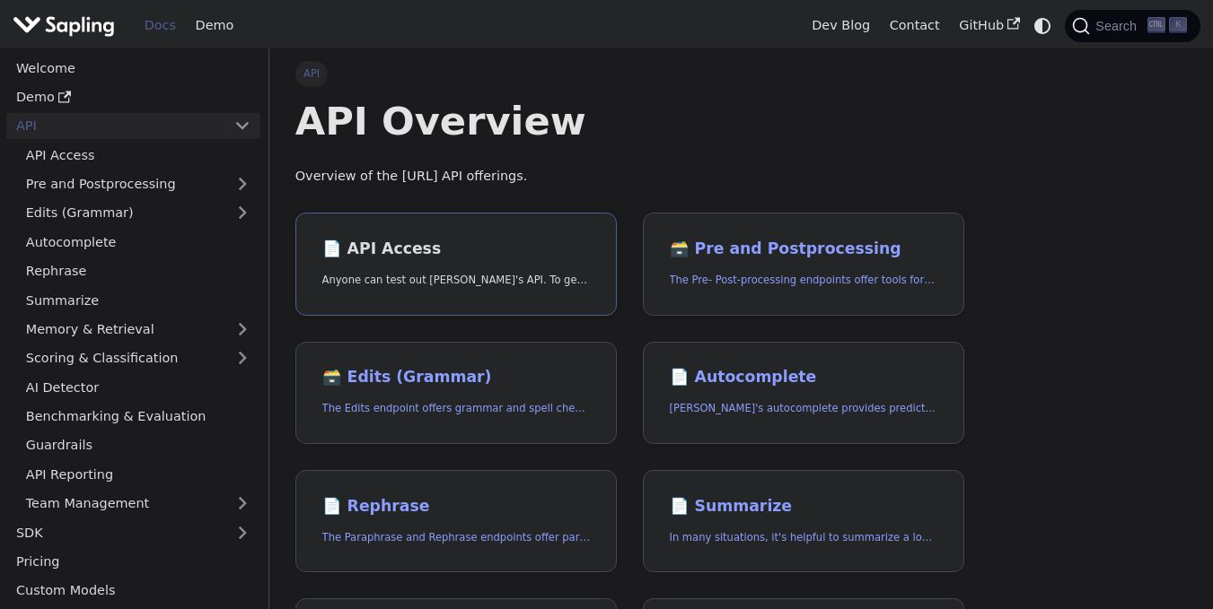 The width and height of the screenshot is (1213, 609). What do you see at coordinates (138, 184) in the screenshot?
I see `a: Pre and Postprocessing` at bounding box center [138, 184].